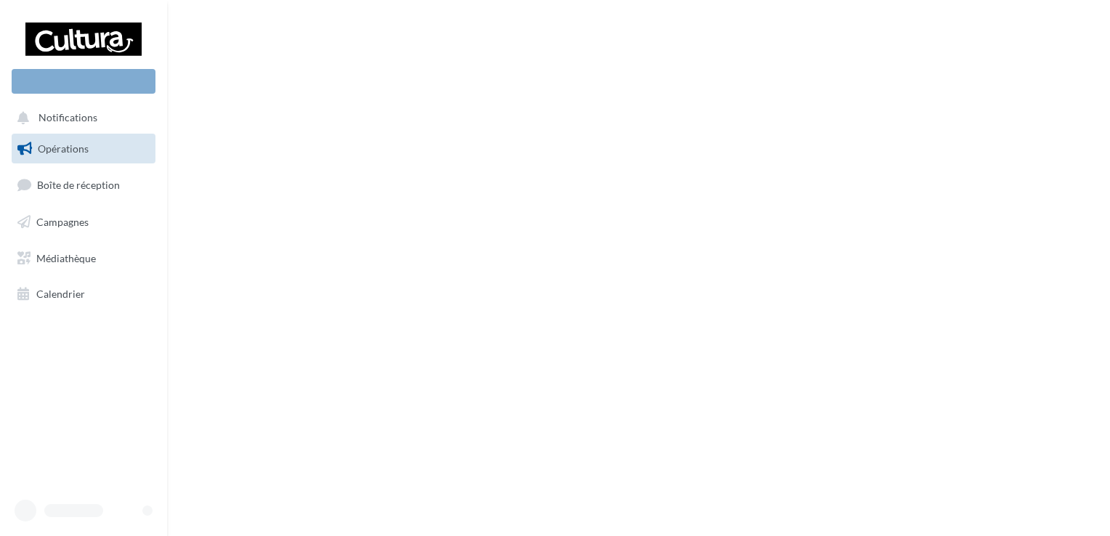 The height and width of the screenshot is (536, 1110). Describe the element at coordinates (84, 81) in the screenshot. I see `div: Nouvelle campagne` at that location.